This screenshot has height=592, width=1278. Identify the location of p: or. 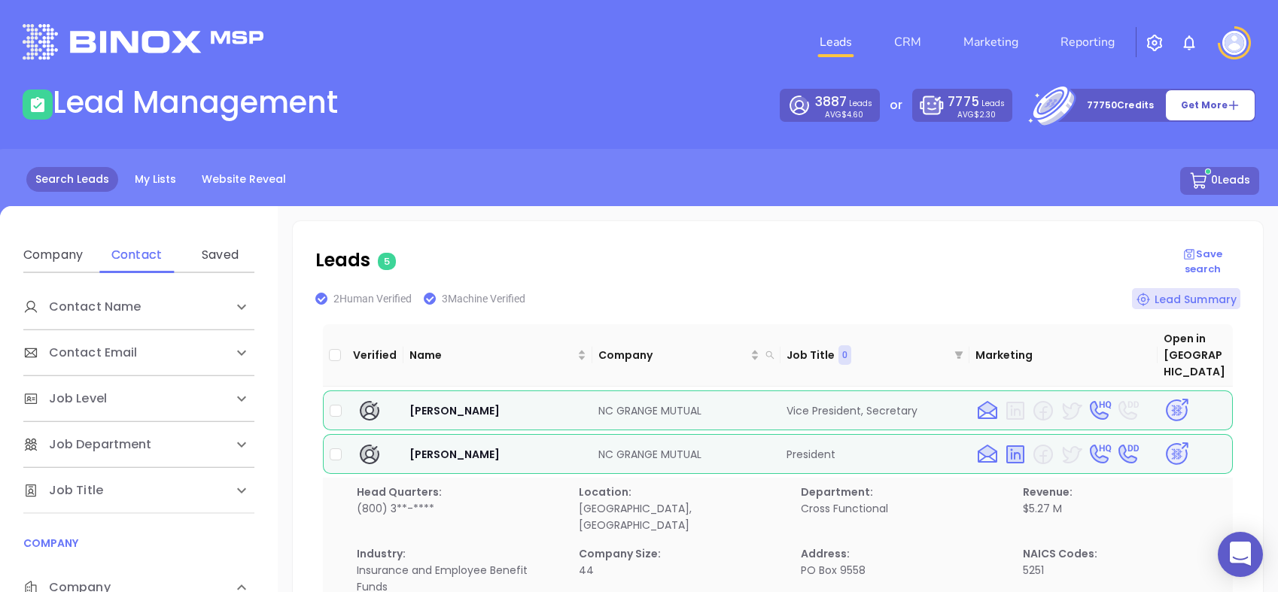
(896, 105).